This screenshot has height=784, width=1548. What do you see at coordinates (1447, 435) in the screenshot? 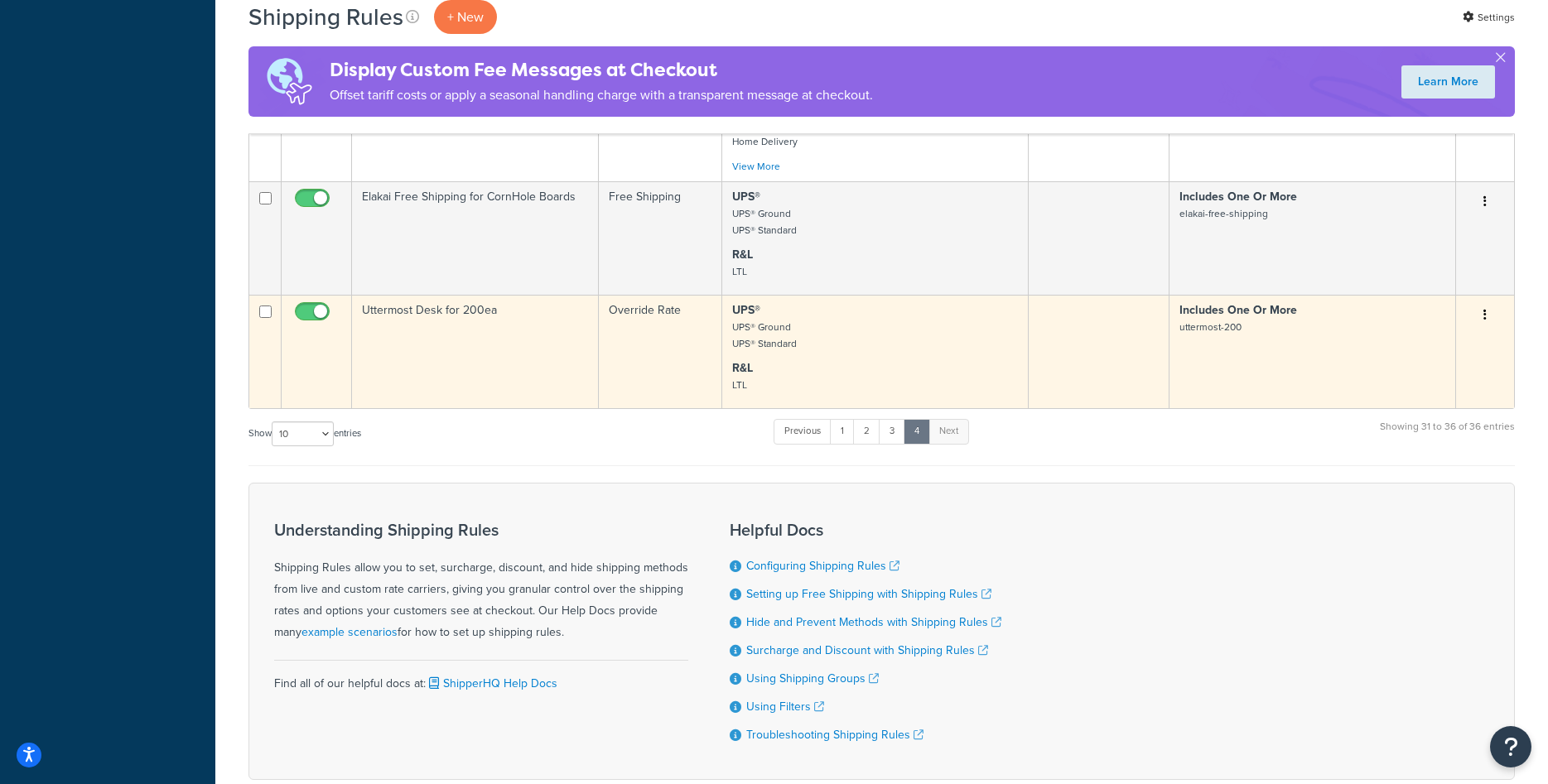
I see `div: Showing 31 to 36 of 36 entries` at bounding box center [1447, 435].